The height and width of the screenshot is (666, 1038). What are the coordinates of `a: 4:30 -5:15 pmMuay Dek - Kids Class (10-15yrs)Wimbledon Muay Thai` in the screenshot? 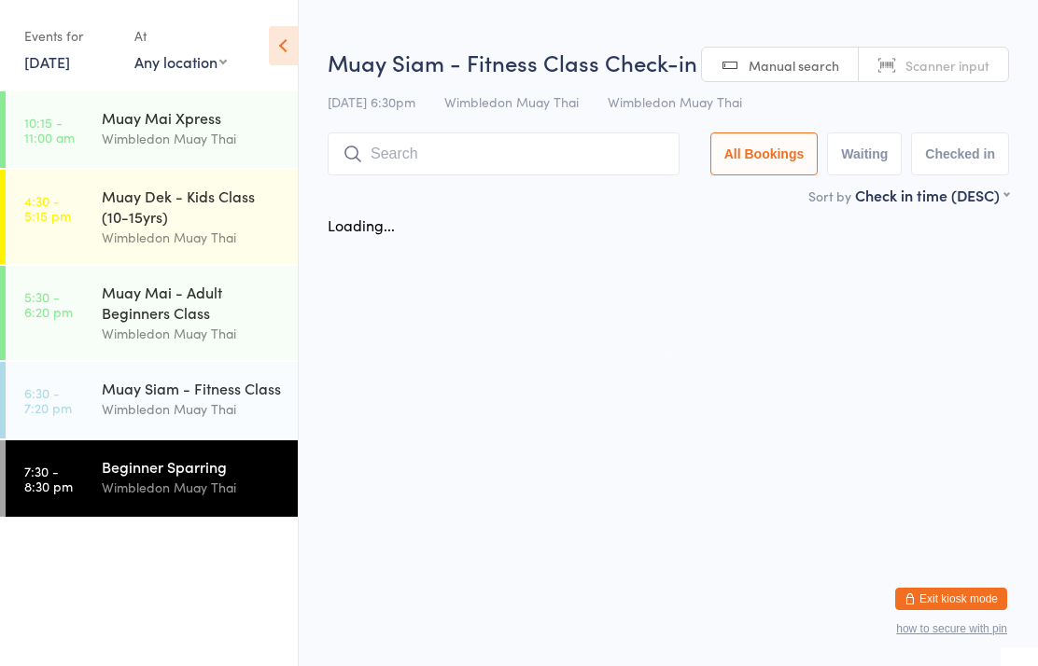 It's located at (151, 217).